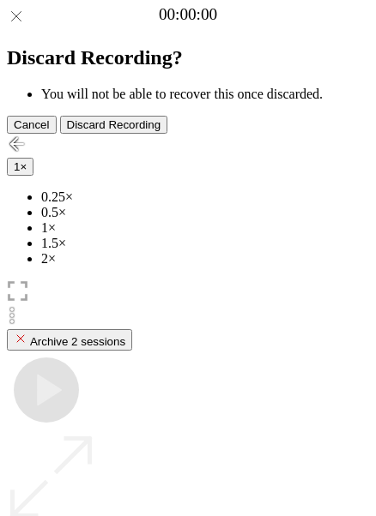 The height and width of the screenshot is (516, 376). I want to click on button: Archive 2 sessions, so click(69, 340).